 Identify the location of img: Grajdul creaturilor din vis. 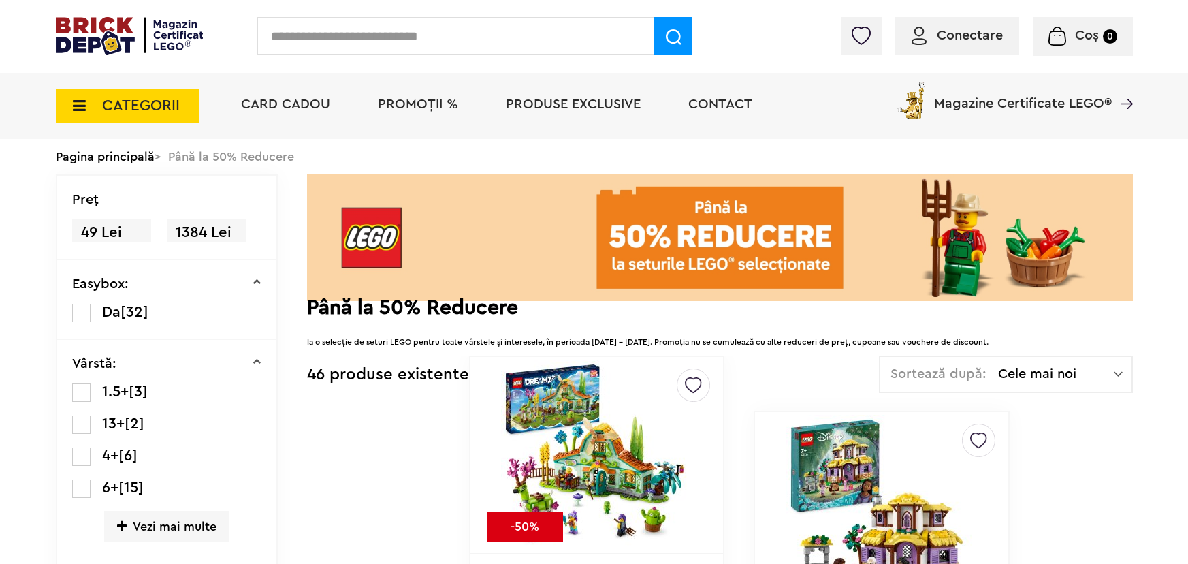
(596, 455).